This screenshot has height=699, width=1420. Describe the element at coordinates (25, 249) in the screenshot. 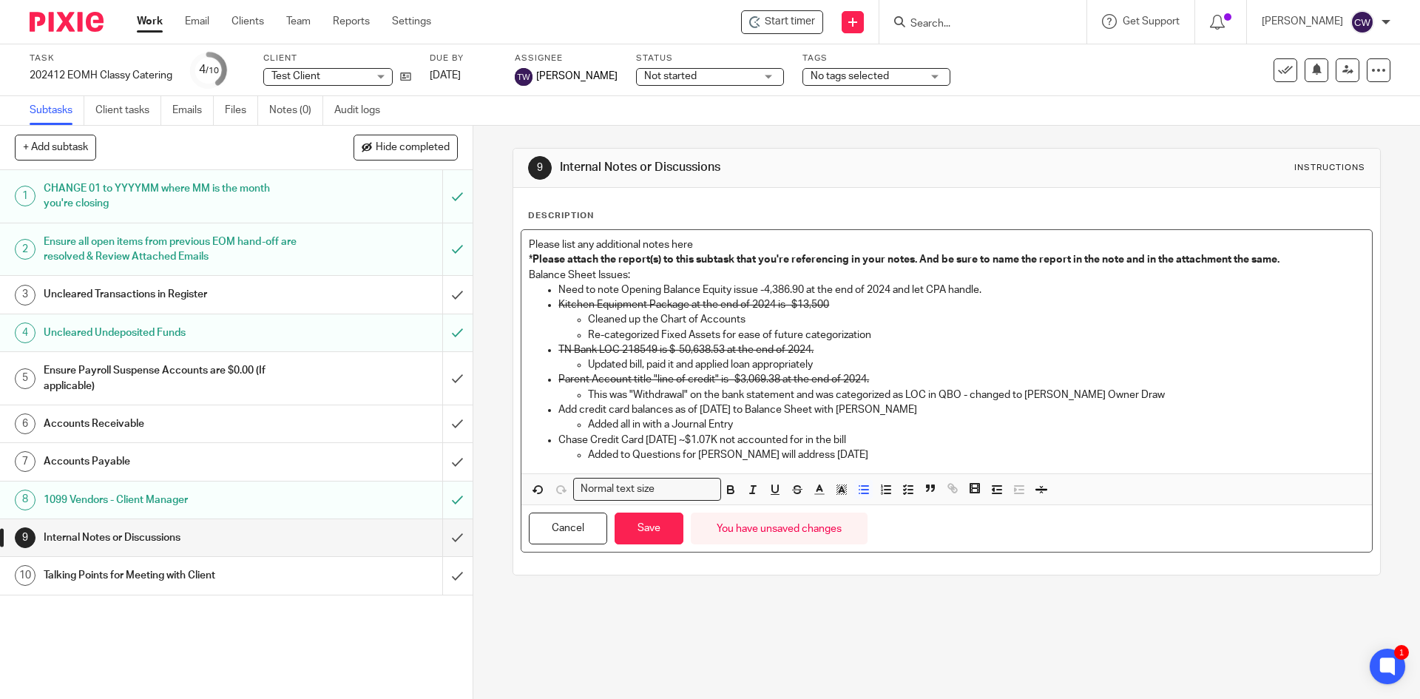

I see `div: 2` at that location.